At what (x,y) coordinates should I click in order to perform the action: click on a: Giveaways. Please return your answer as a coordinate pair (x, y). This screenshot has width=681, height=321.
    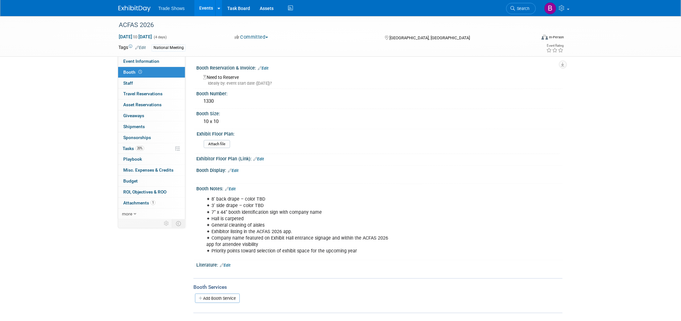
    Looking at the image, I should click on (152, 115).